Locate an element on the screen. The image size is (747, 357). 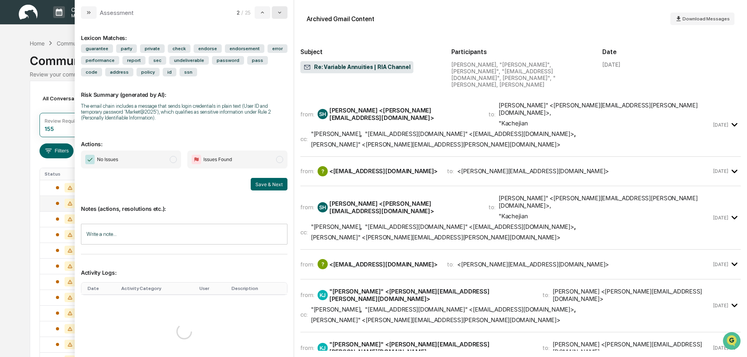
div: Lexicon Matches: is located at coordinates (184, 33).